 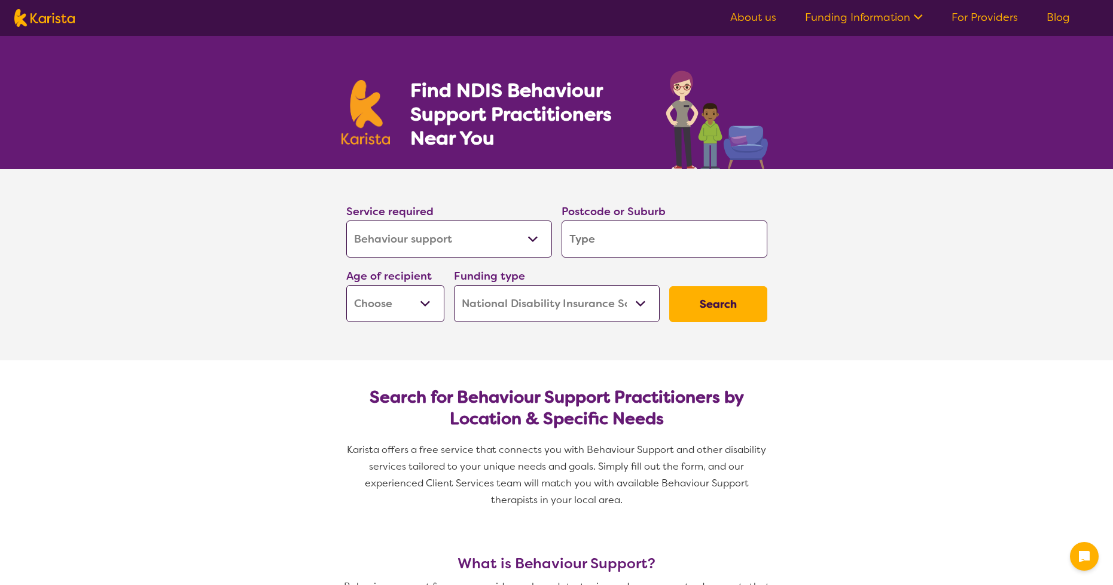 What do you see at coordinates (557, 564) in the screenshot?
I see `h3: What is Behaviour Support?` at bounding box center [557, 564].